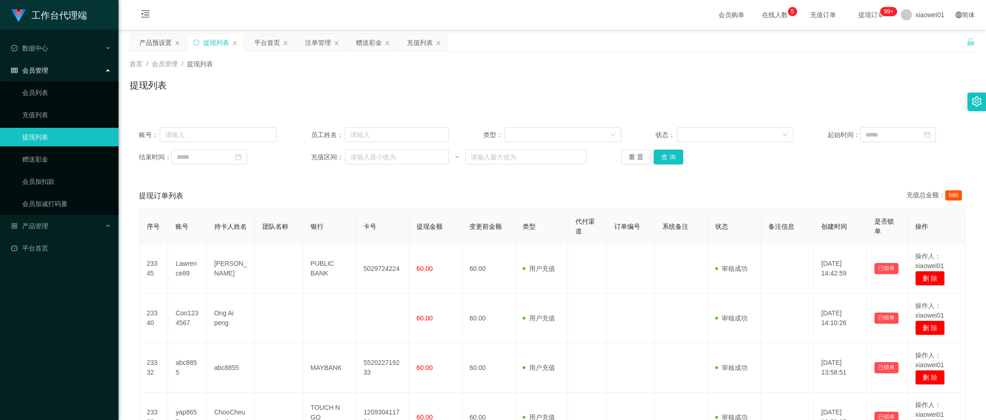  I want to click on input: 请输入, so click(218, 135).